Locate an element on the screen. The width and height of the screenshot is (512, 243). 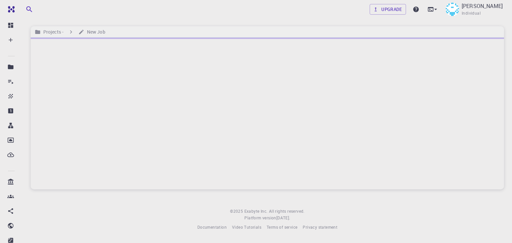
a: Terms of service is located at coordinates (282, 228).